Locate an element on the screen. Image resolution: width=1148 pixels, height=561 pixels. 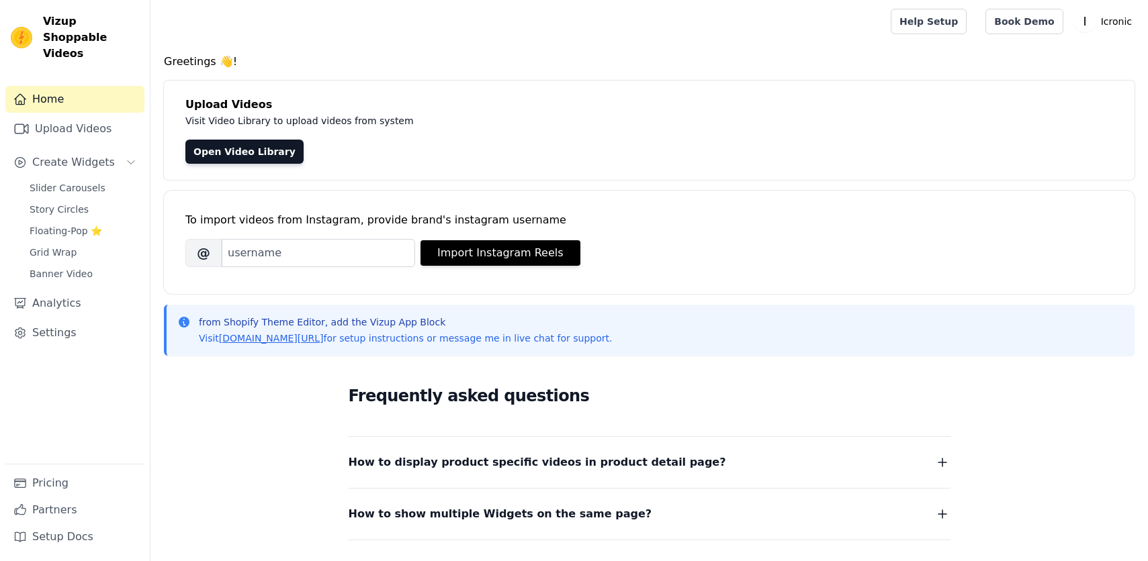
h4: Upload Videos is located at coordinates (649, 105).